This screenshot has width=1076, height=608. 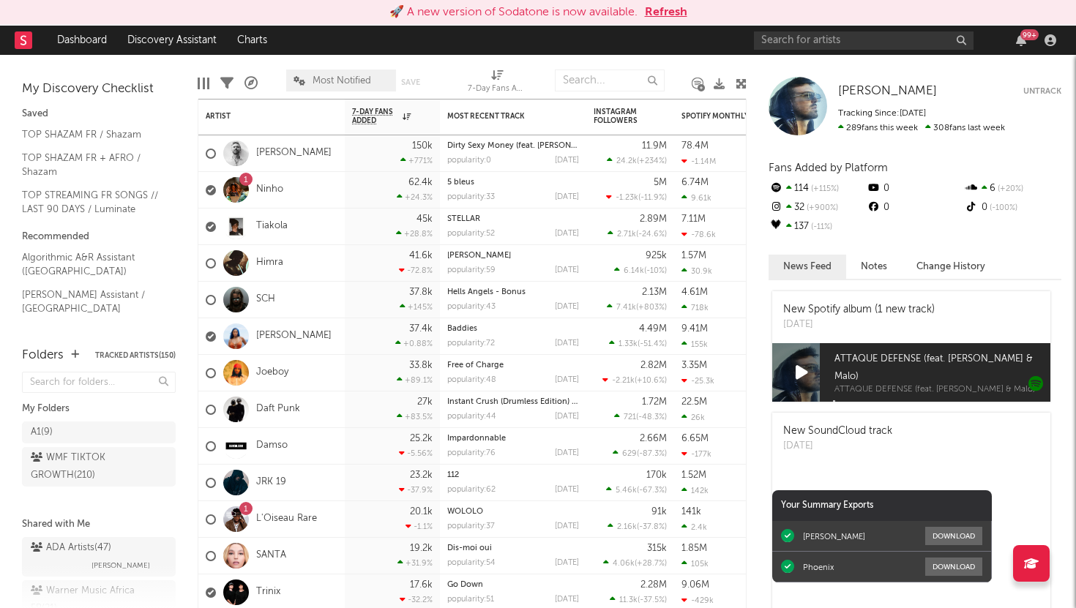 I want to click on div: 170k, so click(x=656, y=475).